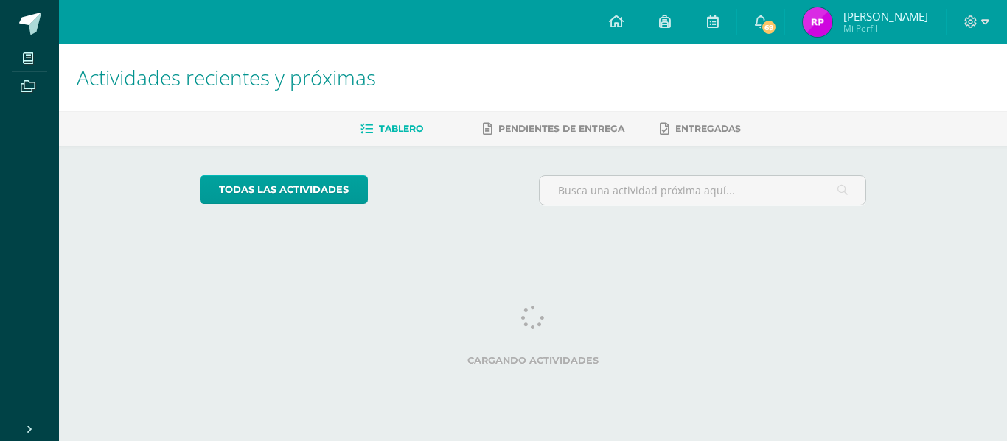 Image resolution: width=1007 pixels, height=441 pixels. I want to click on a: Entregadas, so click(700, 129).